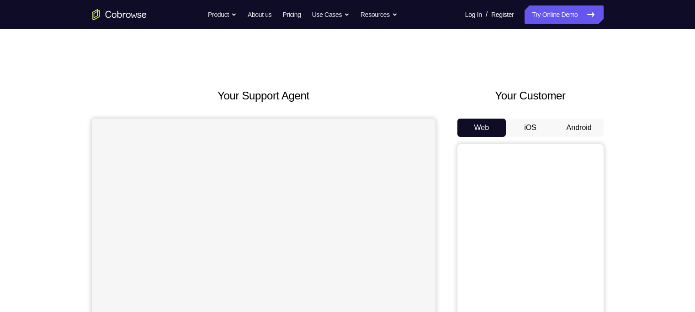 The width and height of the screenshot is (695, 312). I want to click on a: Log In, so click(473, 15).